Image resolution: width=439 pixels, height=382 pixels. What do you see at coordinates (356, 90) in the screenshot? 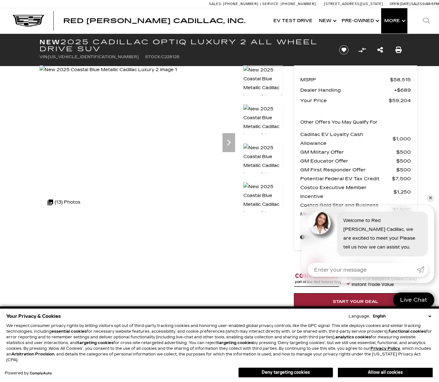
I see `a: Dealer Handling $689` at bounding box center [356, 90].